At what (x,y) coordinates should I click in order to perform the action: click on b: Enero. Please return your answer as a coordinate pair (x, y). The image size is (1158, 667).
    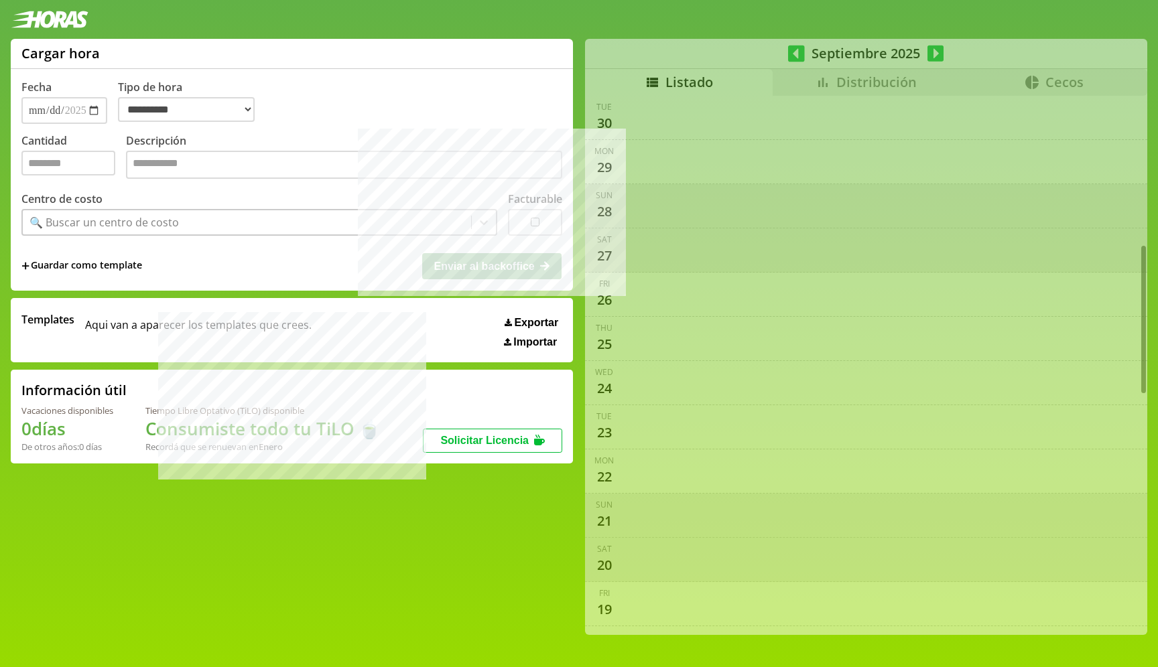
    Looking at the image, I should click on (271, 447).